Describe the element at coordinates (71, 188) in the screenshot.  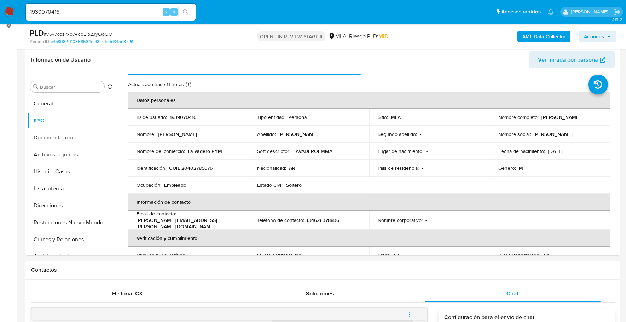
I see `button: Lista Interna` at that location.